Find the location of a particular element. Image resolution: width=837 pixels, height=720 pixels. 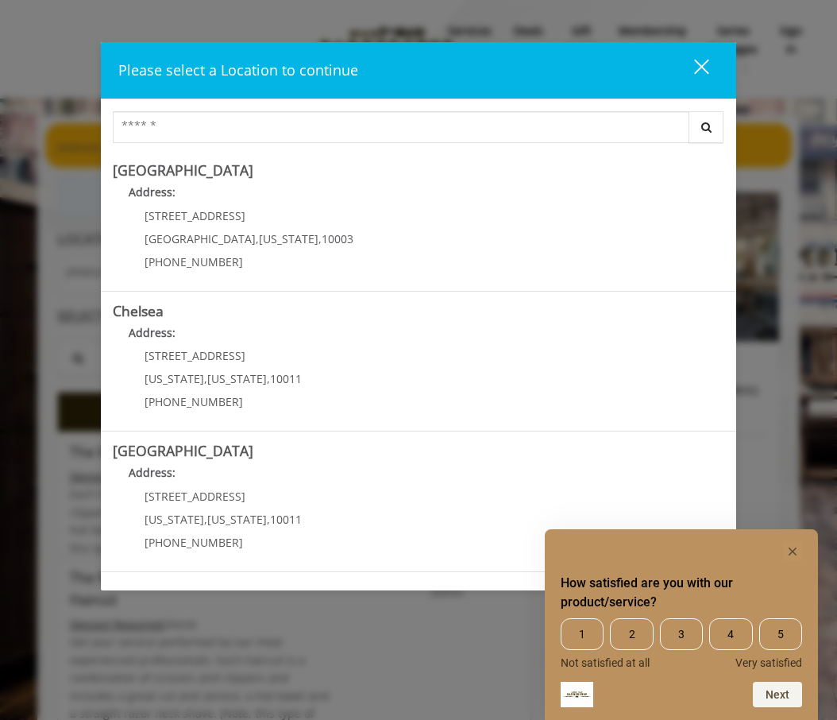

div: close dialog is located at coordinates (692, 70).